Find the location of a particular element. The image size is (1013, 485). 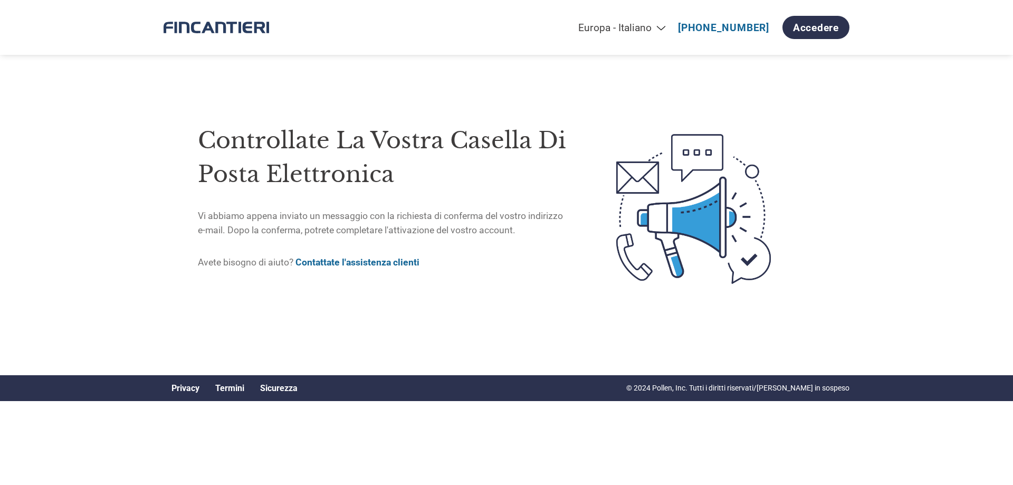

a: Privacy is located at coordinates (185, 388).